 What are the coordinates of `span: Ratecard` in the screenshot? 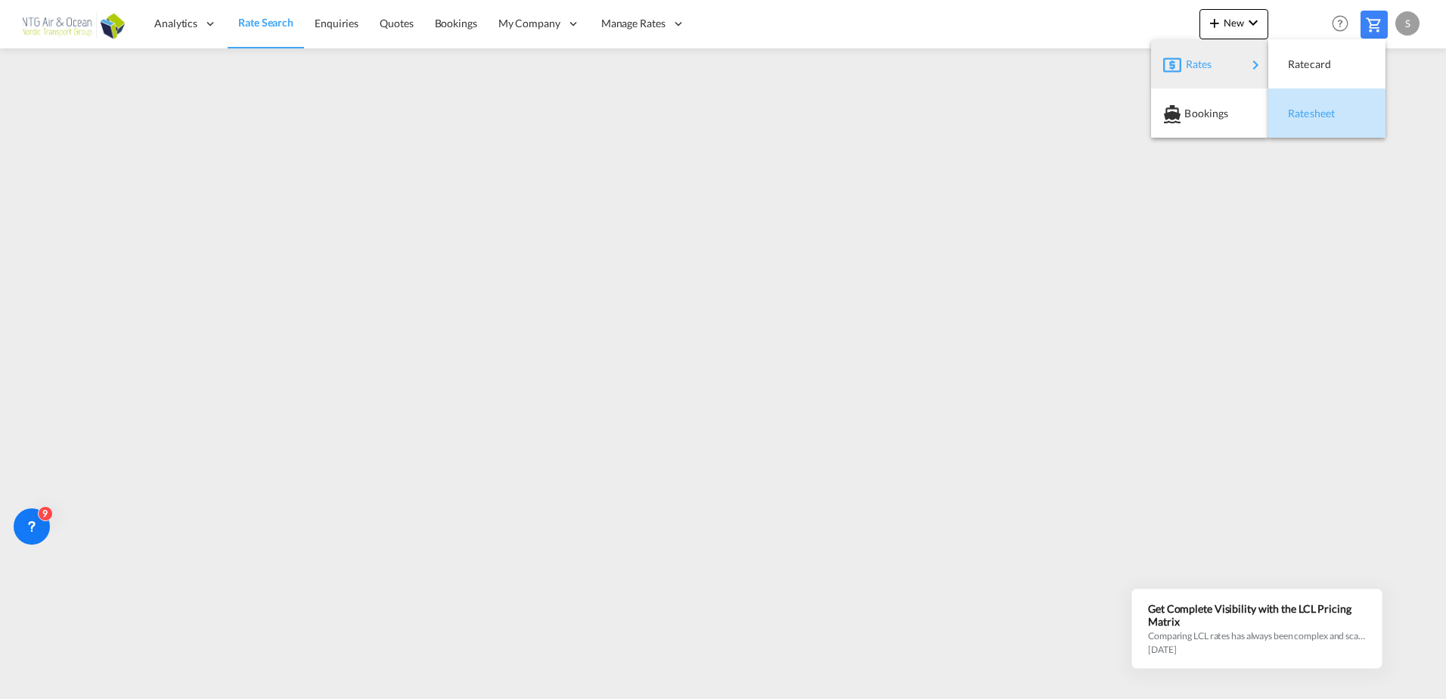 It's located at (1296, 64).